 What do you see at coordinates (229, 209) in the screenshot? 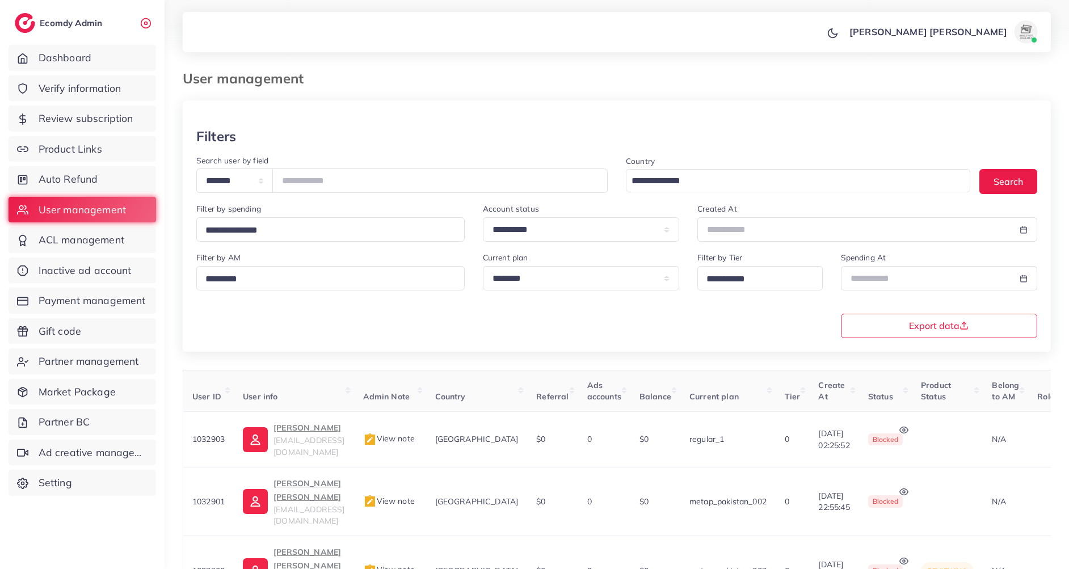
I see `label: Filter by spending` at bounding box center [229, 209].